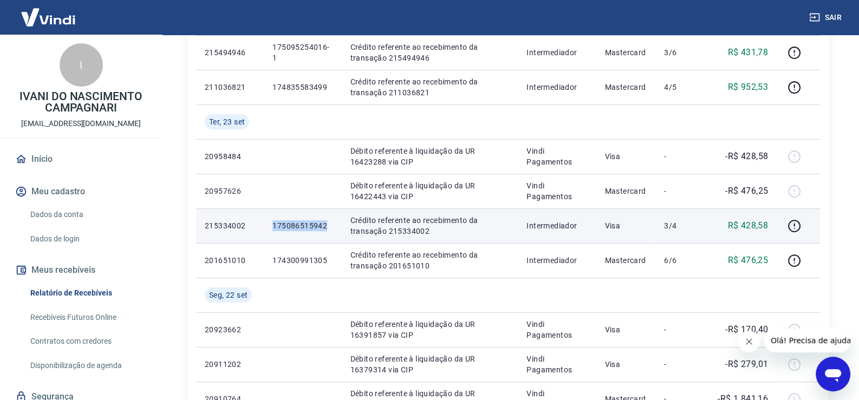  I want to click on p: Crédito referente ao recebimento da transação 215334002, so click(429, 226).